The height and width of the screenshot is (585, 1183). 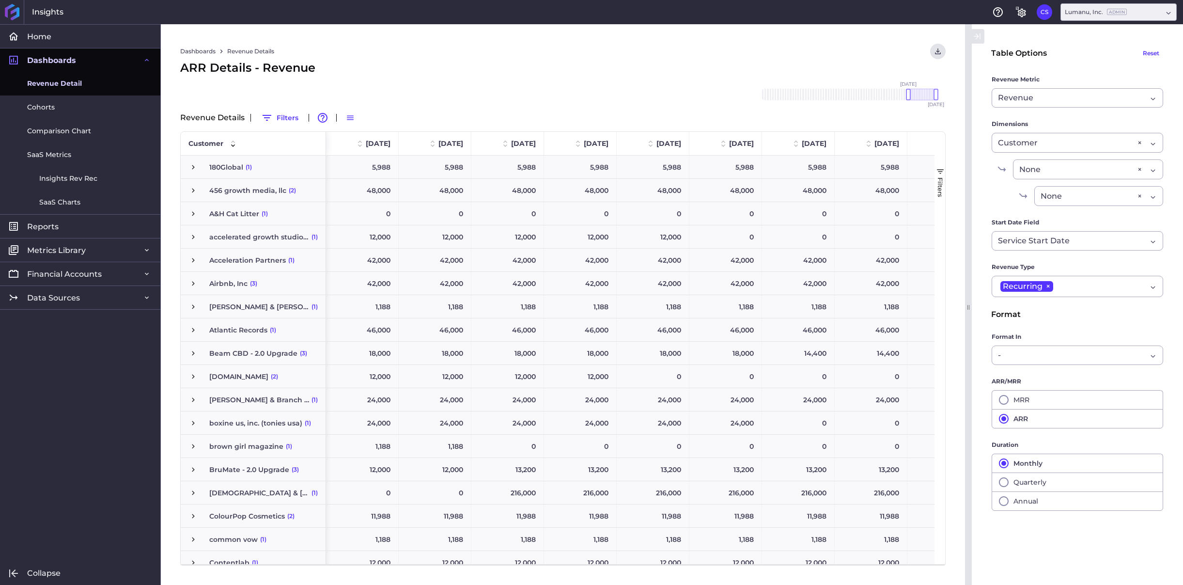 What do you see at coordinates (54, 83) in the screenshot?
I see `span: Revenue Detail` at bounding box center [54, 83].